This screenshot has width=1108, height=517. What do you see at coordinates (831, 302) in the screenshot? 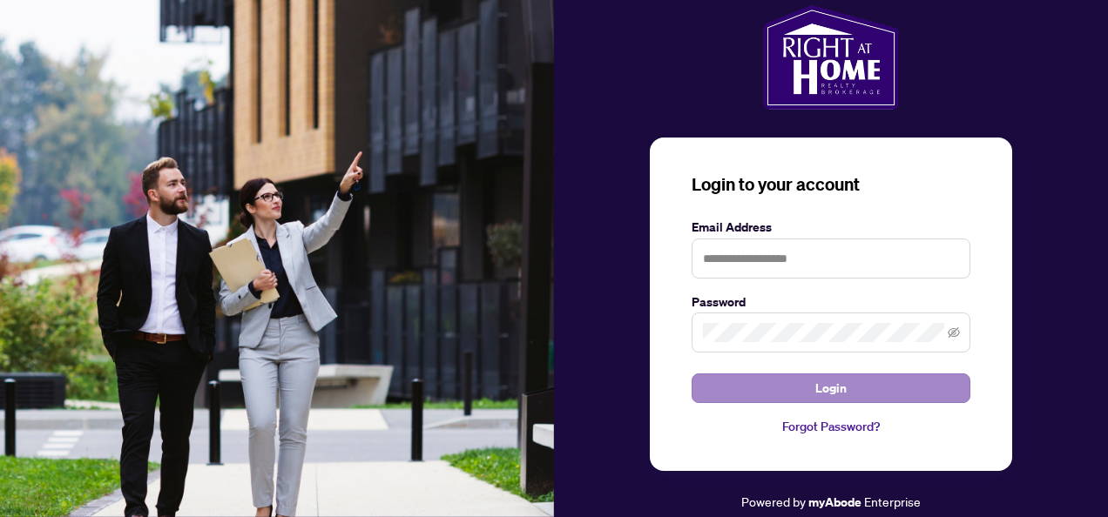
I see `label: Password` at bounding box center [831, 302].